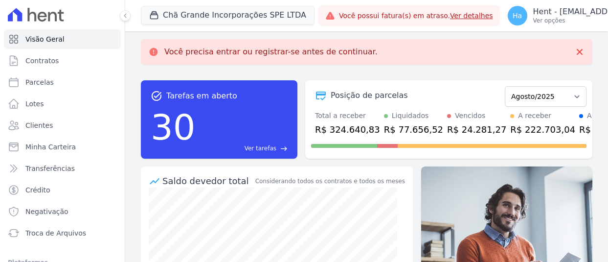  Describe the element at coordinates (413, 129) in the screenshot. I see `div: R$ 77.656,52` at that location.